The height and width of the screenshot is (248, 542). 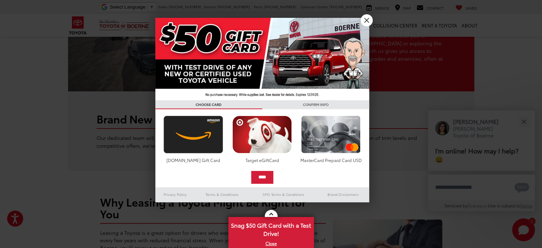 I want to click on span: Snag $50 Gift Card with a Test Drive!, so click(x=271, y=228).